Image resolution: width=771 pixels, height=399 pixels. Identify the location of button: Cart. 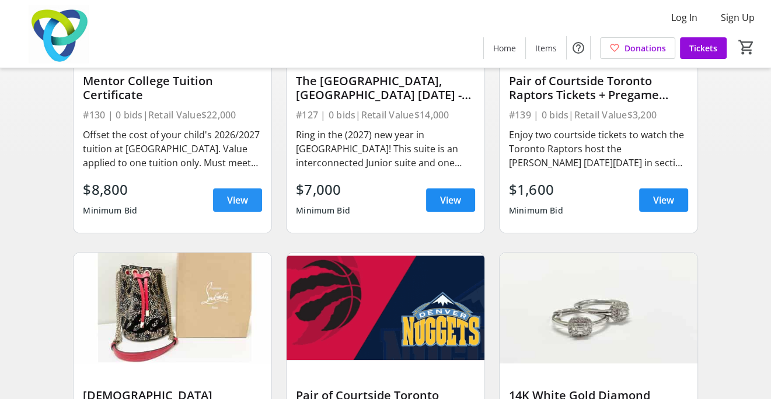
(746, 47).